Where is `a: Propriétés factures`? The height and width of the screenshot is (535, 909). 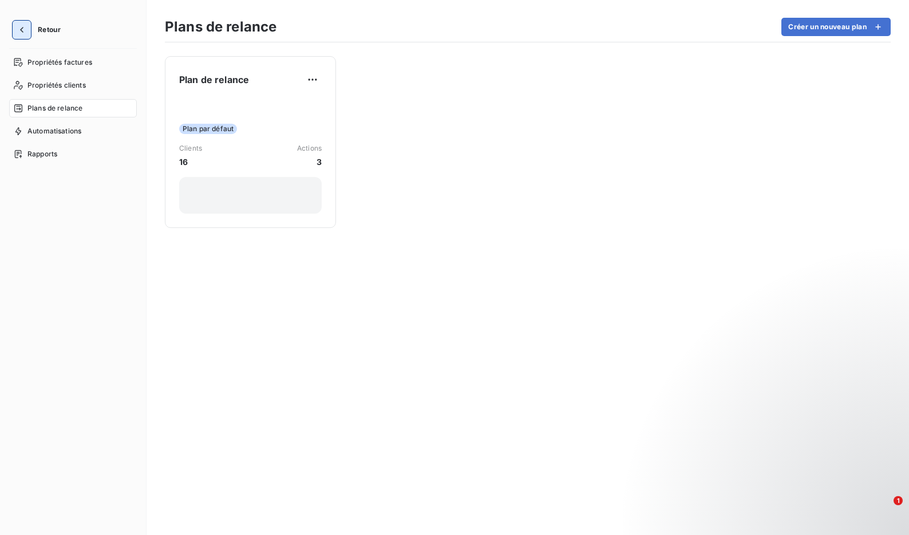
a: Propriétés factures is located at coordinates (73, 62).